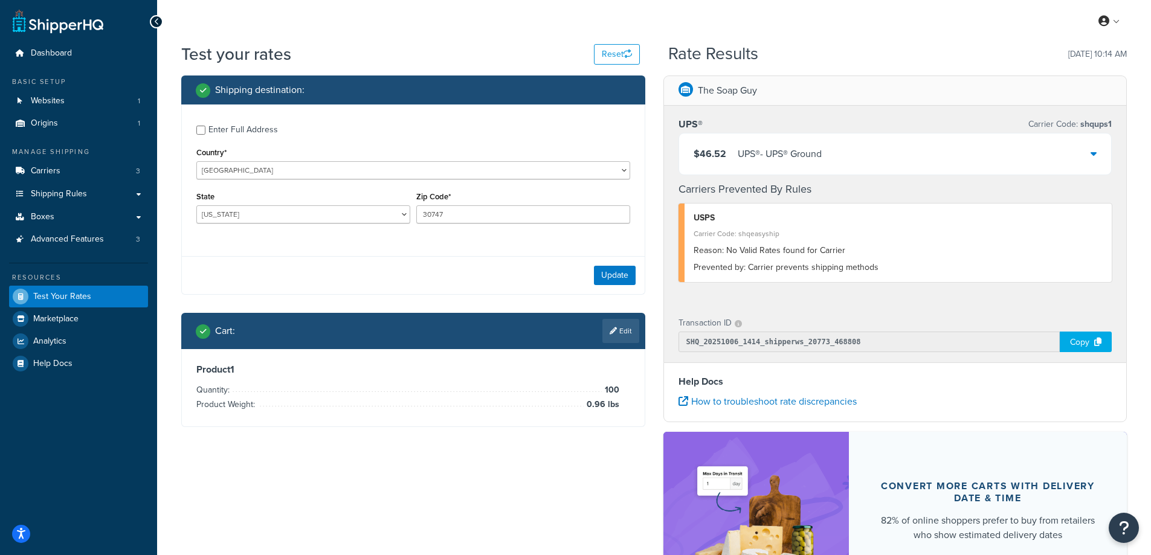  What do you see at coordinates (620, 331) in the screenshot?
I see `a: Edit` at bounding box center [620, 331].